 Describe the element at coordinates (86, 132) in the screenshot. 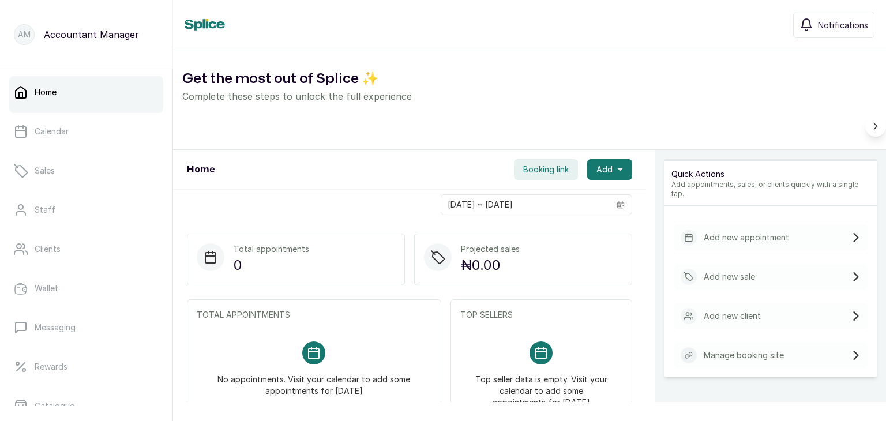

I see `a: Calendar` at that location.